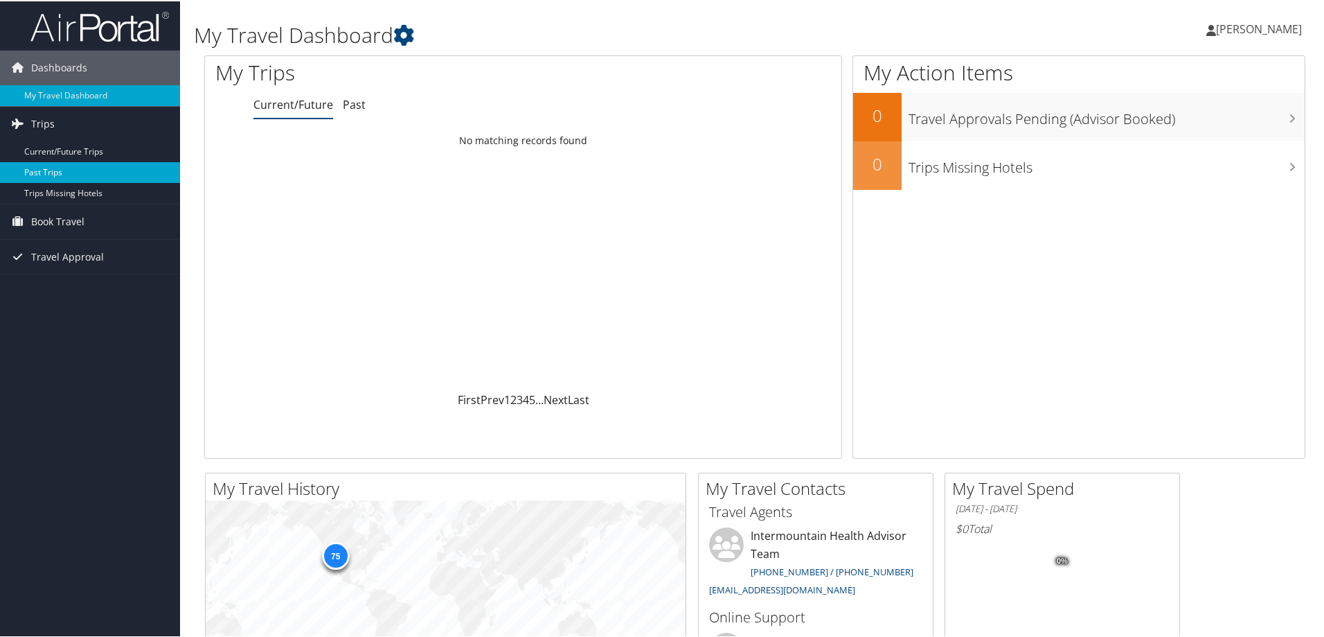  Describe the element at coordinates (1079, 164) in the screenshot. I see `a: 0Trips Missing Hotels` at that location.